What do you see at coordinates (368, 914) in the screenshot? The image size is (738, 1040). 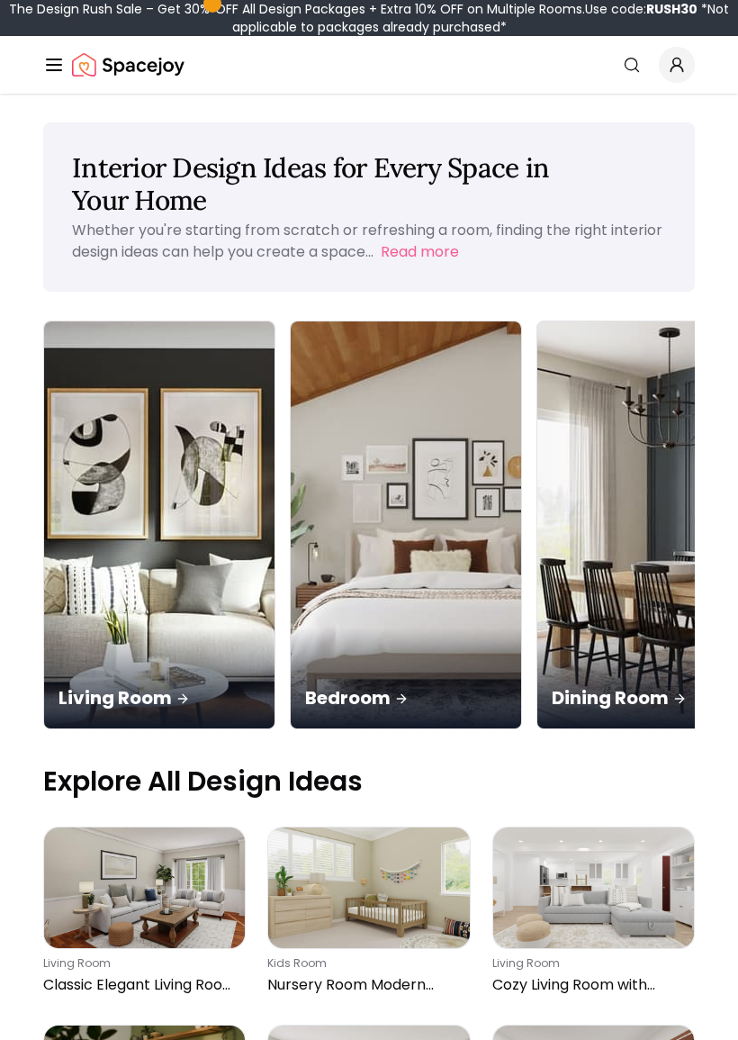 I see `a: Nursery Room Modern Eclectic with Playful Accentskids roomNursery Room Modern Eclectic with Playf...` at bounding box center [368, 914].